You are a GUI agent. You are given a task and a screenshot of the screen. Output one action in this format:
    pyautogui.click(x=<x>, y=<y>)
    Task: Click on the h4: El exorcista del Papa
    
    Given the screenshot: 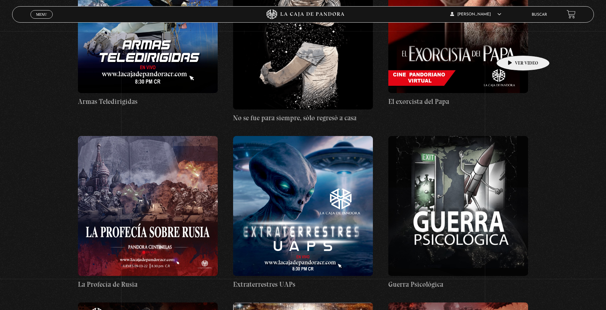 What is the action you would take?
    pyautogui.click(x=458, y=101)
    